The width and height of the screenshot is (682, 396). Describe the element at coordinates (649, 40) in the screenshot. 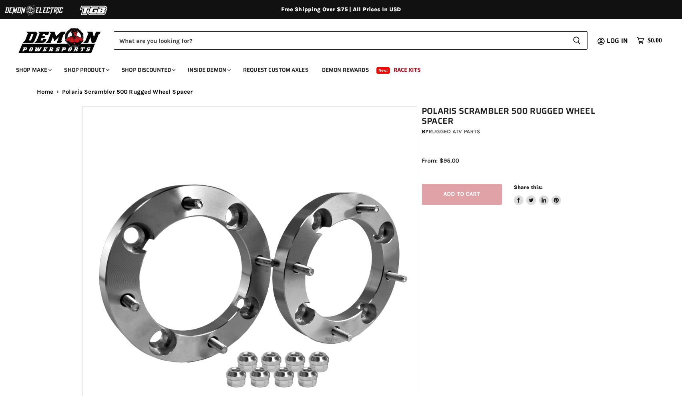

I see `a: $0.00` at that location.